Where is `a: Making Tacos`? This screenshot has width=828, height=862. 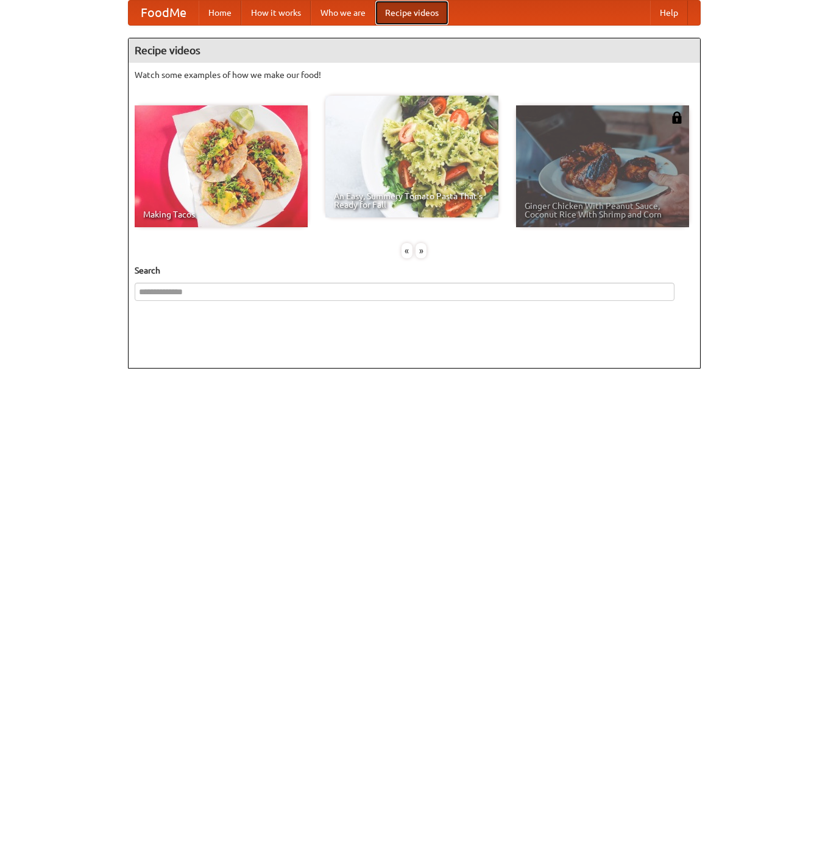
a: Making Tacos is located at coordinates (221, 166).